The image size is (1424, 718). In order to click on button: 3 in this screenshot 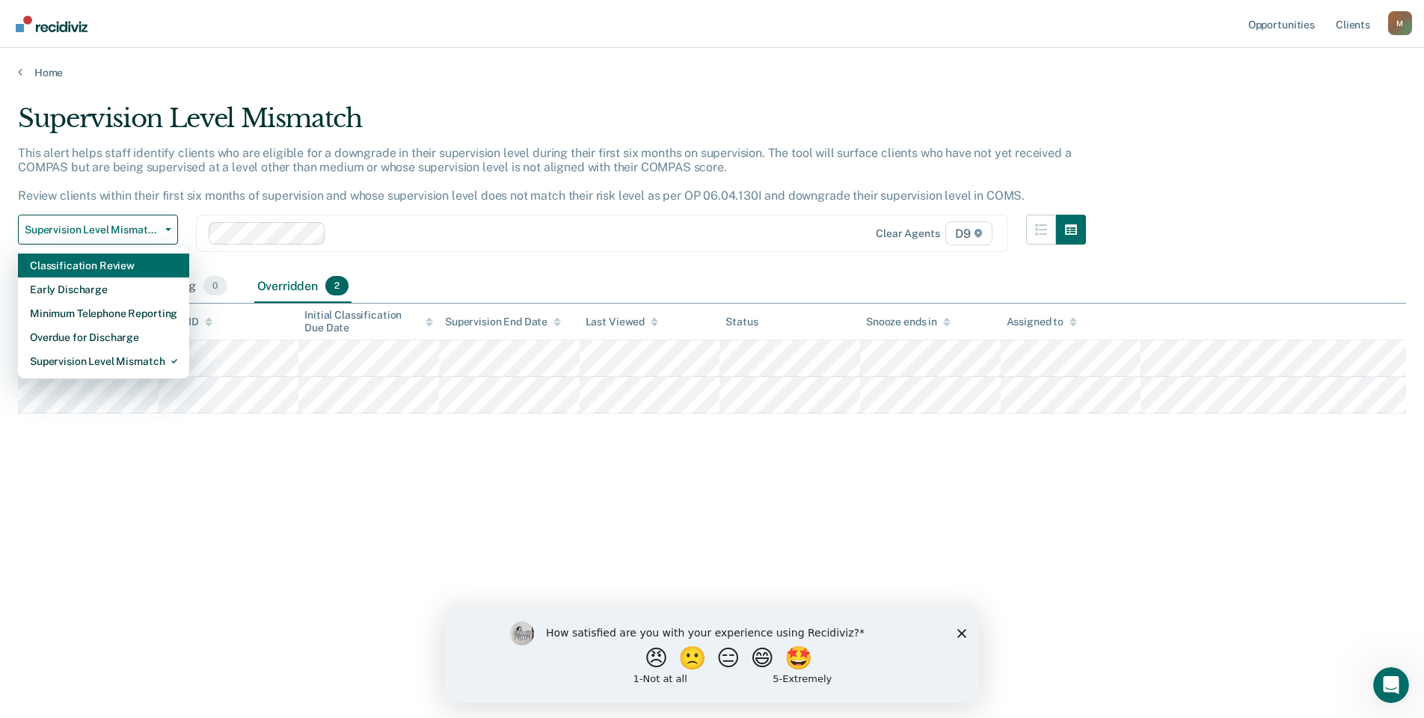, I will do `click(285, 52)`.